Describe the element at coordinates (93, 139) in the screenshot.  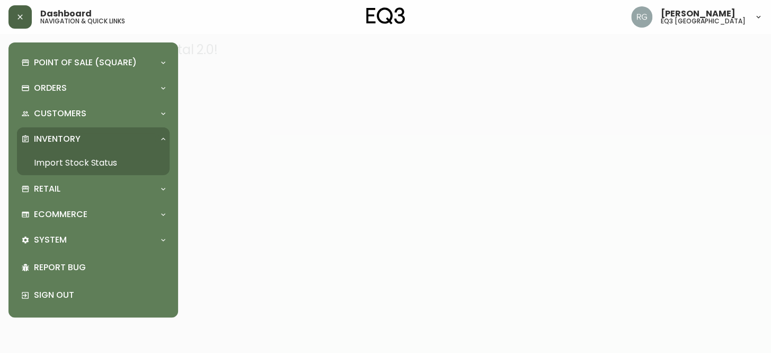
I see `div: Inventory` at that location.